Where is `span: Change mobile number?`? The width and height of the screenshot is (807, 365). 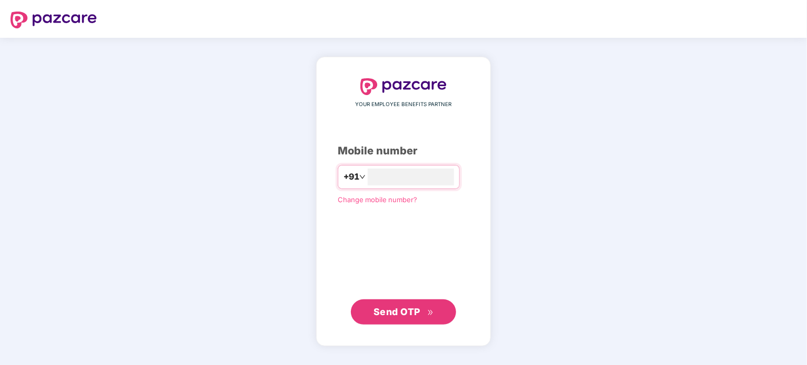
span: Change mobile number? is located at coordinates (377, 200).